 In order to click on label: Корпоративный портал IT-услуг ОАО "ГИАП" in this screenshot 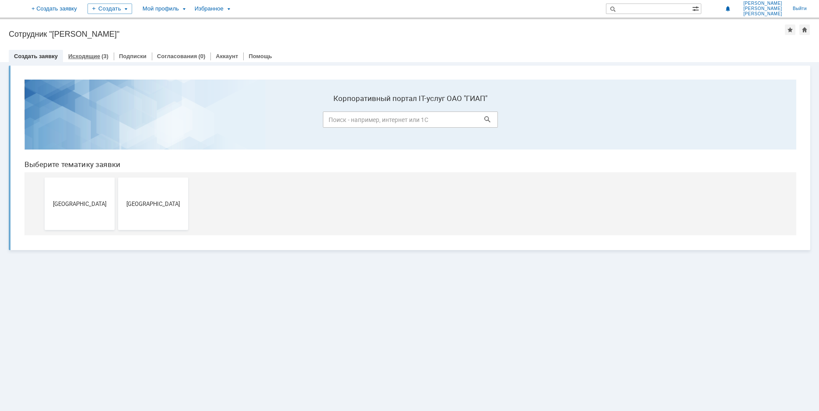, I will do `click(393, 26)`.